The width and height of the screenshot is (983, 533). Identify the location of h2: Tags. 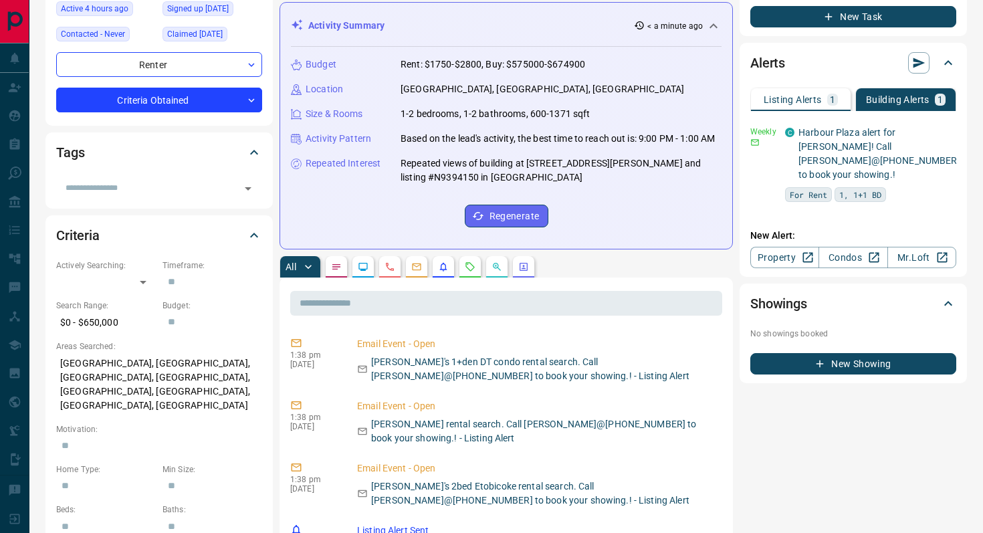
(70, 153).